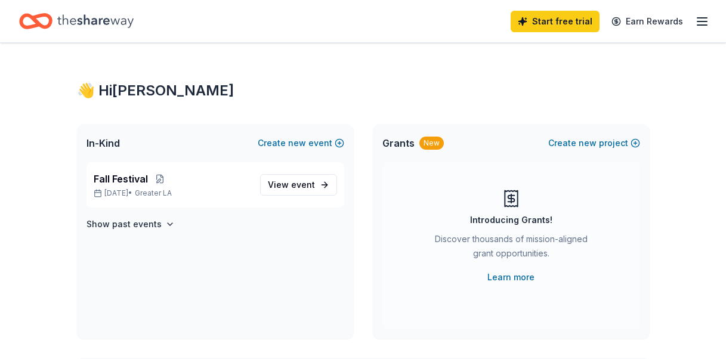  I want to click on a: Learn more, so click(511, 277).